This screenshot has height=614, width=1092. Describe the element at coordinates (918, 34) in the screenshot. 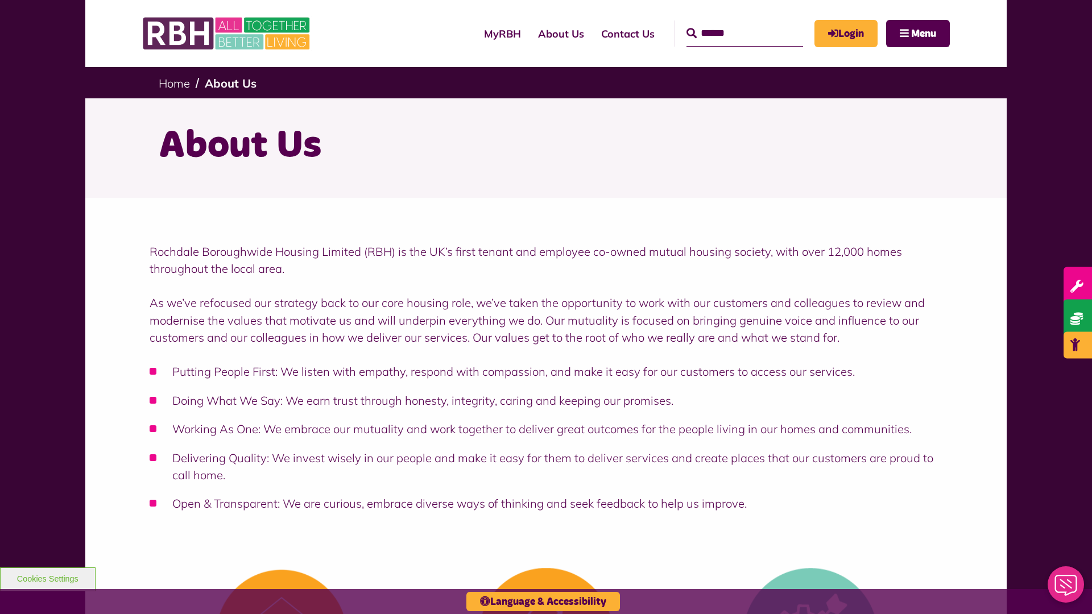

I see `button: Navigation` at that location.